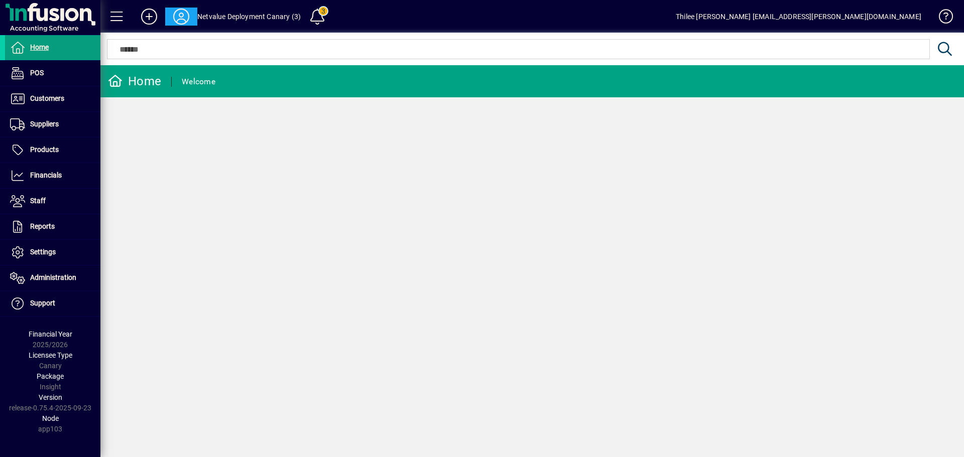 Image resolution: width=964 pixels, height=457 pixels. Describe the element at coordinates (181, 17) in the screenshot. I see `button: Profile` at that location.